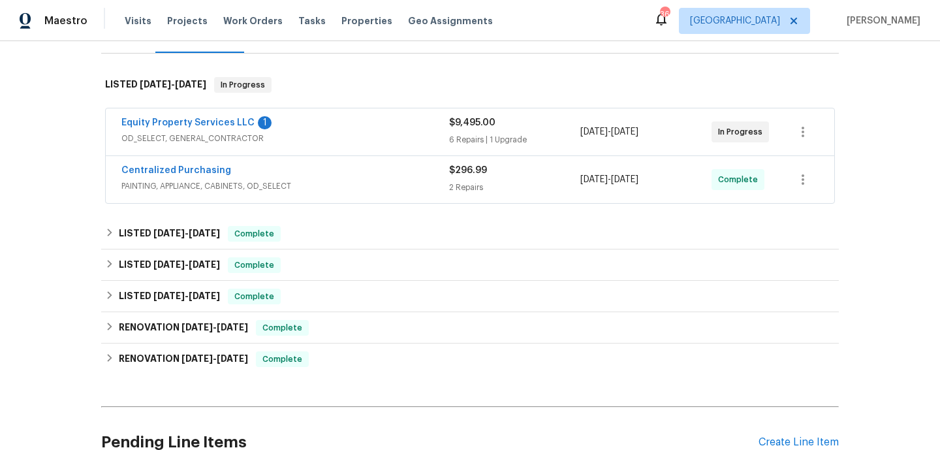 The width and height of the screenshot is (940, 450). I want to click on div: 6 Repairs | 1 Upgrade, so click(514, 140).